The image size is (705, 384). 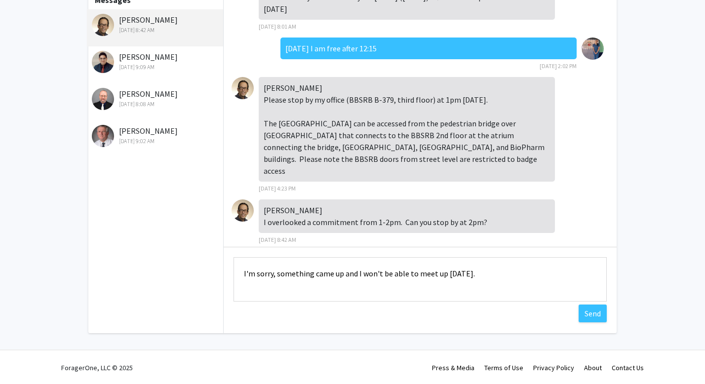 I want to click on a: Contact Us, so click(x=628, y=368).